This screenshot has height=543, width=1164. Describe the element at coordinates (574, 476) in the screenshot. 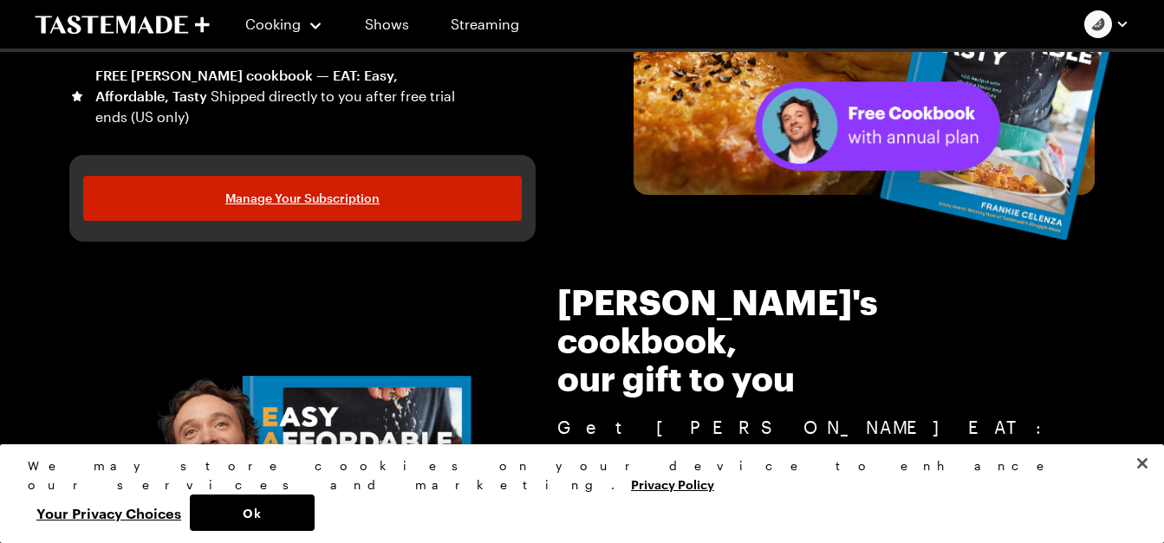

I see `div: We may store cookies on your device to enhance our services and marketing.` at that location.